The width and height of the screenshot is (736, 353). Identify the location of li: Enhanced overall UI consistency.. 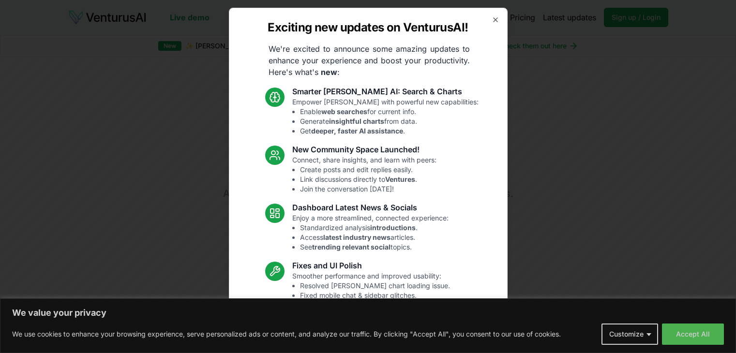
(375, 305).